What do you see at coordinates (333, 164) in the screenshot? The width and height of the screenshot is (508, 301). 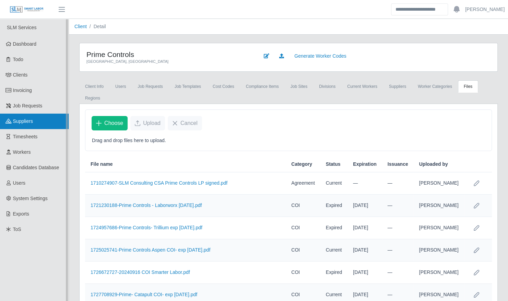 I see `span: Status` at bounding box center [333, 164].